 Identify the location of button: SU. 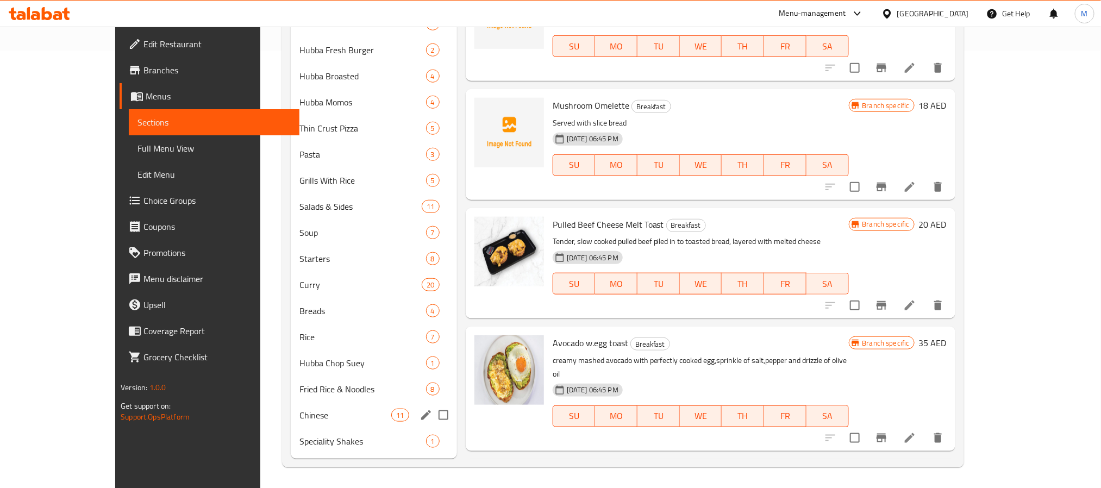
(574, 46).